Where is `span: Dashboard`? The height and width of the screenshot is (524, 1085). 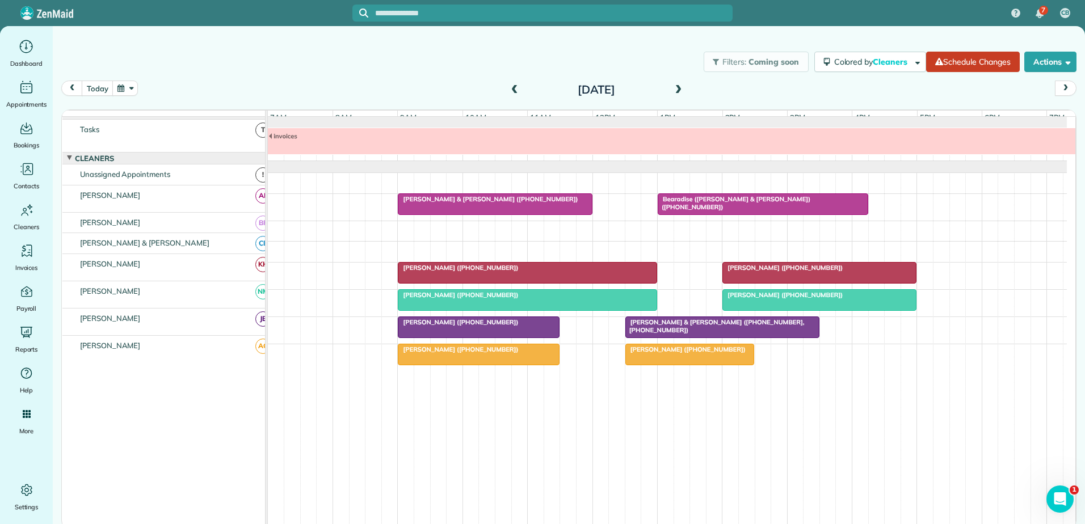 span: Dashboard is located at coordinates (26, 64).